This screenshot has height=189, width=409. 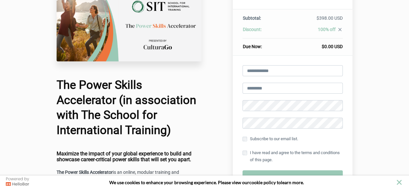 What do you see at coordinates (313, 20) in the screenshot?
I see `td: $398.00 USD` at bounding box center [313, 20].